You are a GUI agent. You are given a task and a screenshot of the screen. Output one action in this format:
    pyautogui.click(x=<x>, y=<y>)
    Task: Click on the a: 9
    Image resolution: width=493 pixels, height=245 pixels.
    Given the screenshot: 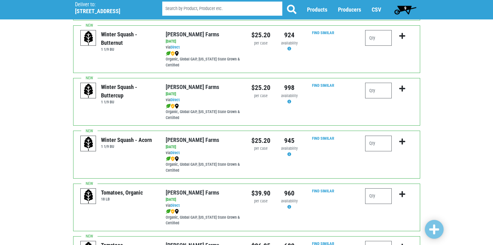 What is the action you would take?
    pyautogui.click(x=405, y=10)
    